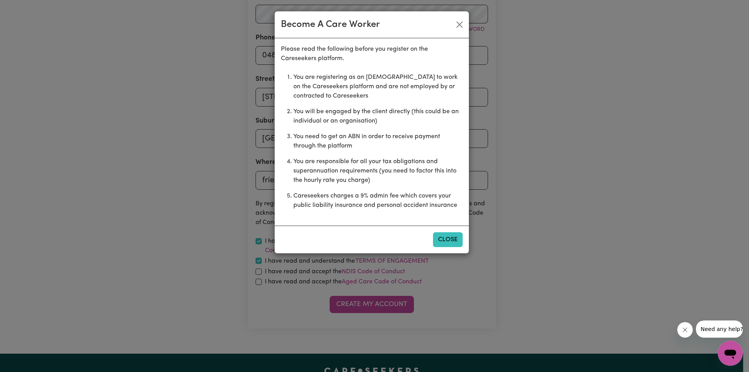 This screenshot has height=372, width=749. What do you see at coordinates (331, 25) in the screenshot?
I see `div: Become A Care Worker` at bounding box center [331, 25].